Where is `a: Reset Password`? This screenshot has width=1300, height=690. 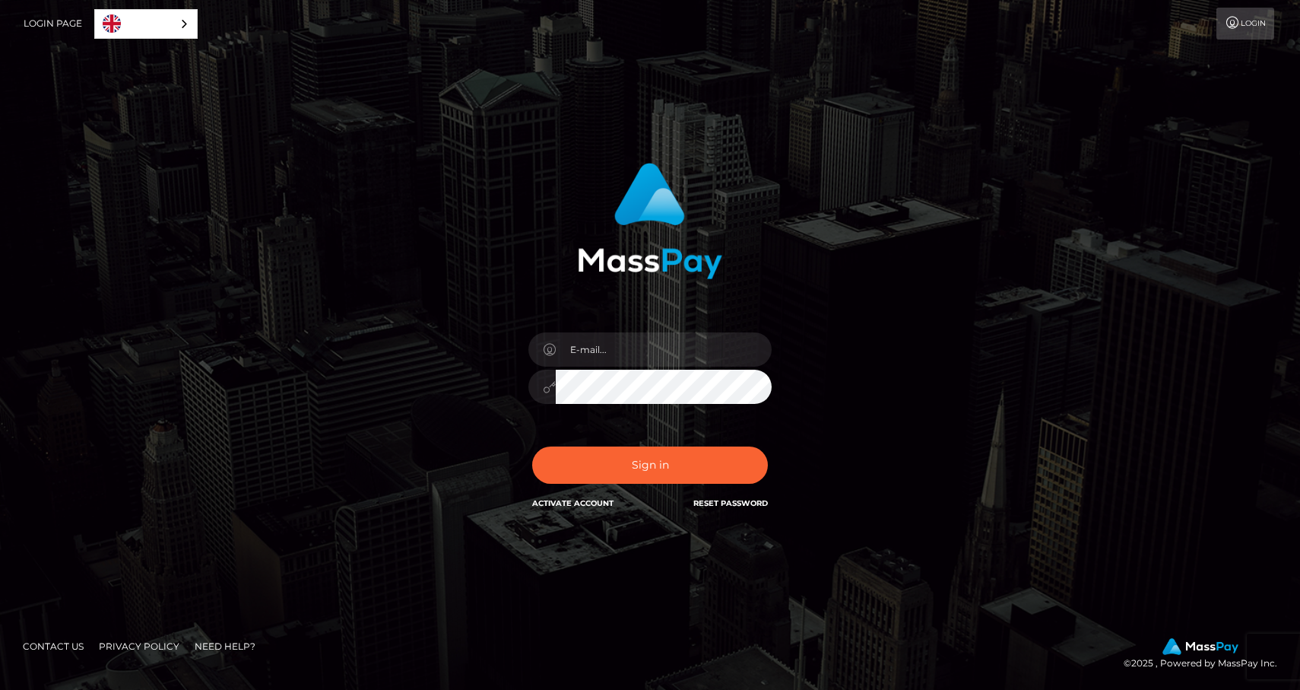
a: Reset Password is located at coordinates (731, 503).